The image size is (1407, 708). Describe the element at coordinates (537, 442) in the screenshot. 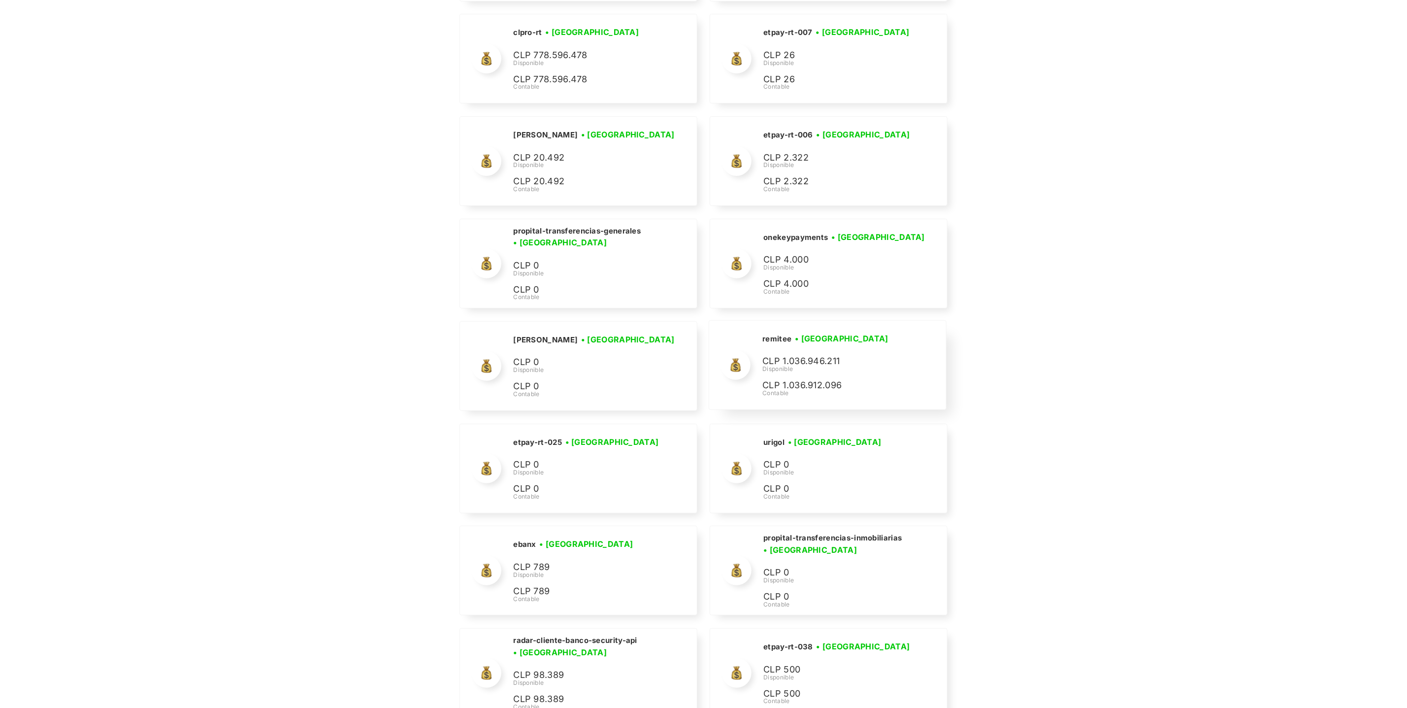

I see `h2: etpay-rt-025` at that location.